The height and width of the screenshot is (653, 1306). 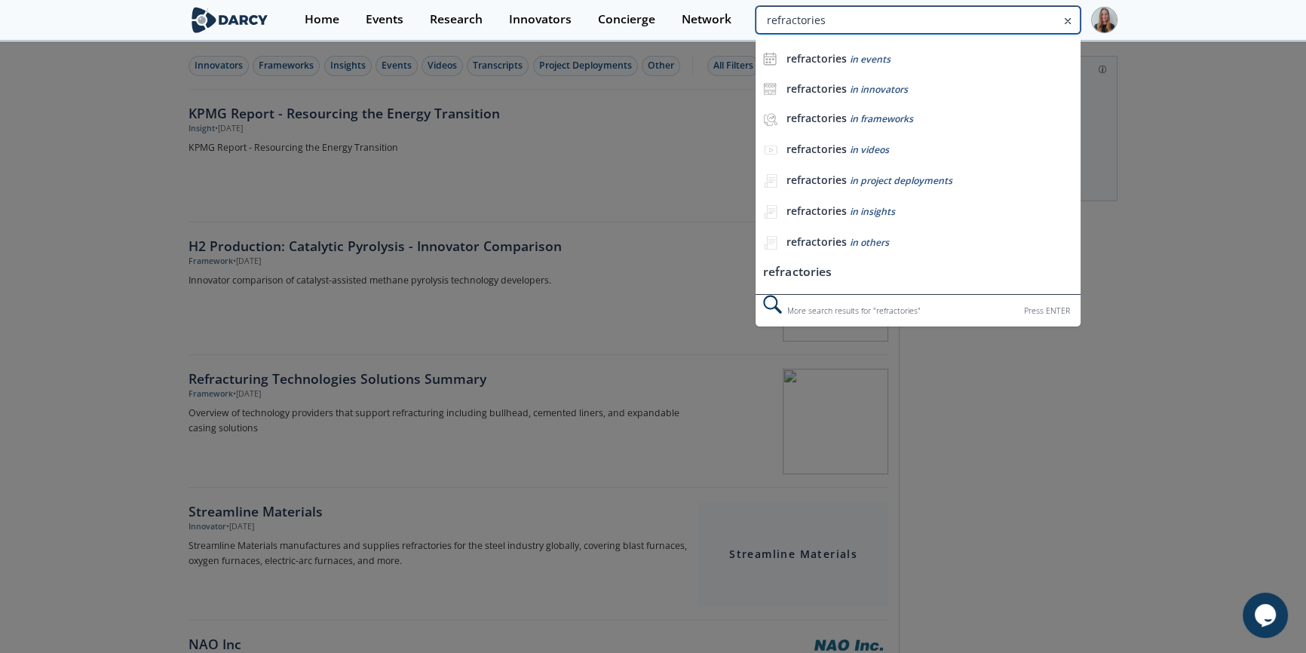 What do you see at coordinates (872, 211) in the screenshot?
I see `span: in insights` at bounding box center [872, 211].